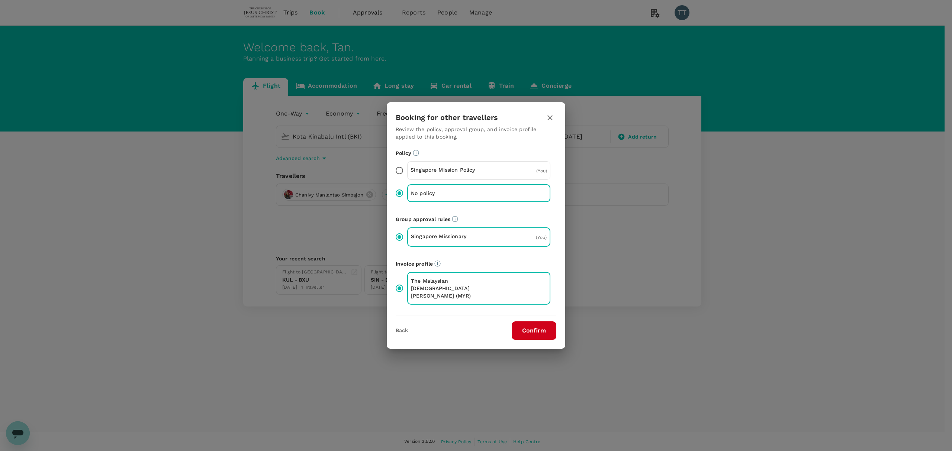  What do you see at coordinates (455, 219) in the screenshot?
I see `svg: Default approvers or custom approval rules (if available) are based on the user group.` at bounding box center [455, 219].